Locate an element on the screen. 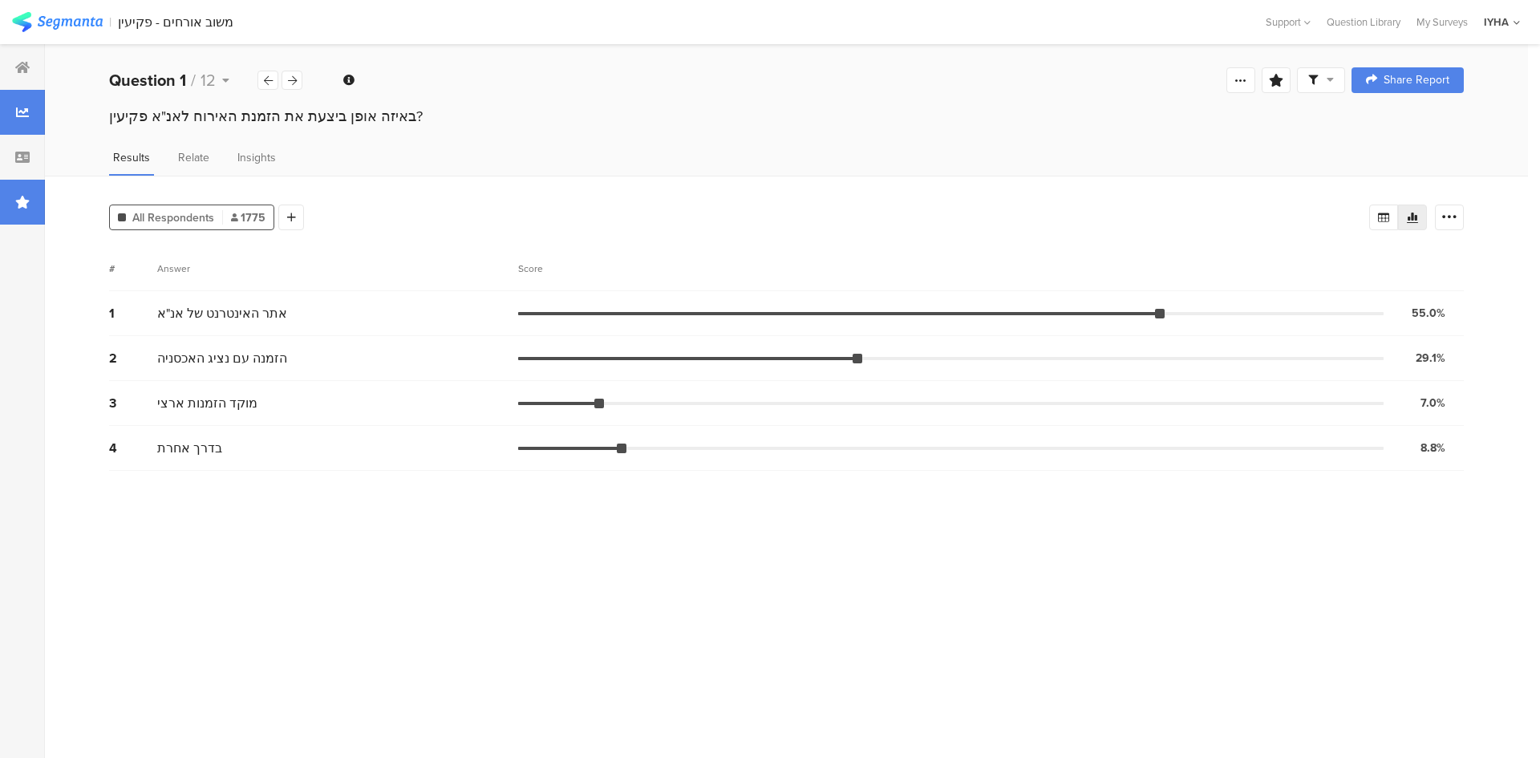  a: Question Library is located at coordinates (1363, 22).